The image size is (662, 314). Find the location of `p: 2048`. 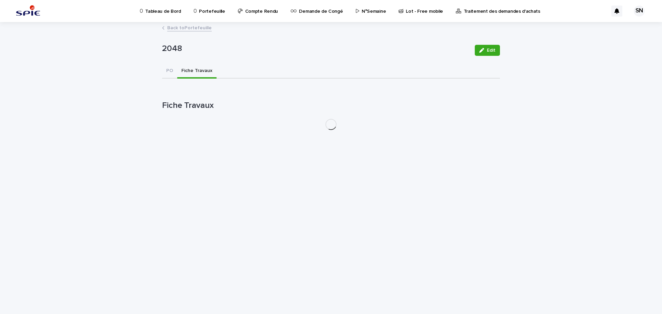

p: 2048 is located at coordinates (315, 49).